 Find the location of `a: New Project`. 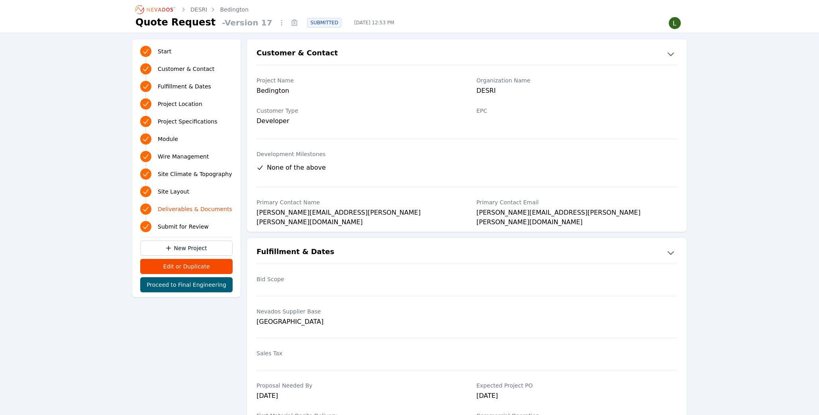

a: New Project is located at coordinates (186, 248).